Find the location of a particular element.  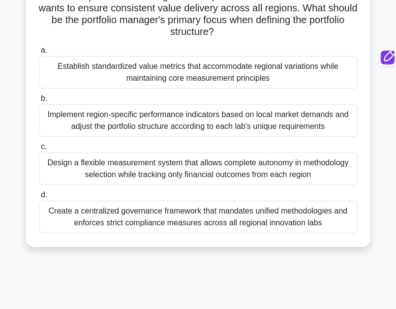

div: Design a flexible measurement system that allows complete autonomy in methodology selection while... is located at coordinates (198, 169).